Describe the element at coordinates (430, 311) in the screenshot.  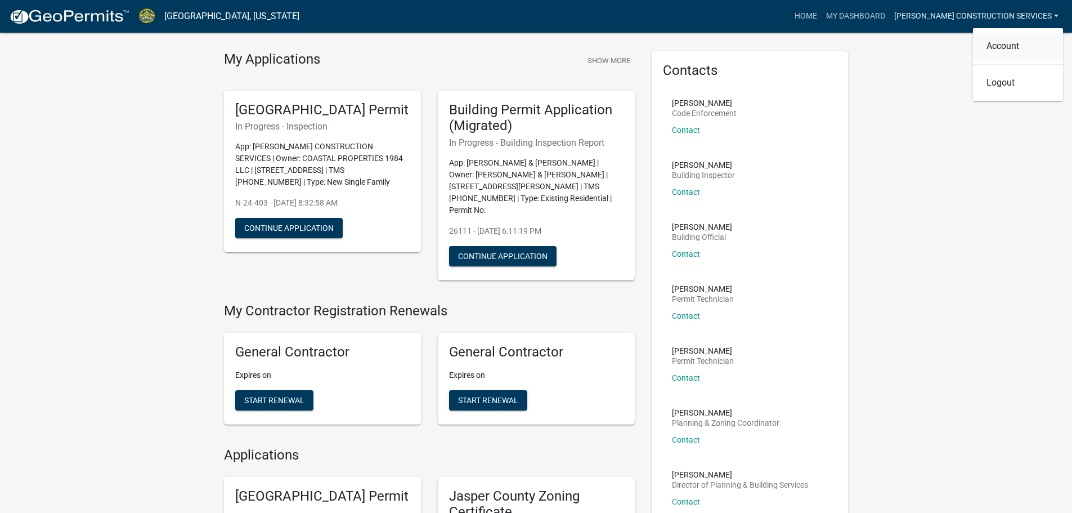
I see `h4: My Contractor Registration Renewals` at that location.